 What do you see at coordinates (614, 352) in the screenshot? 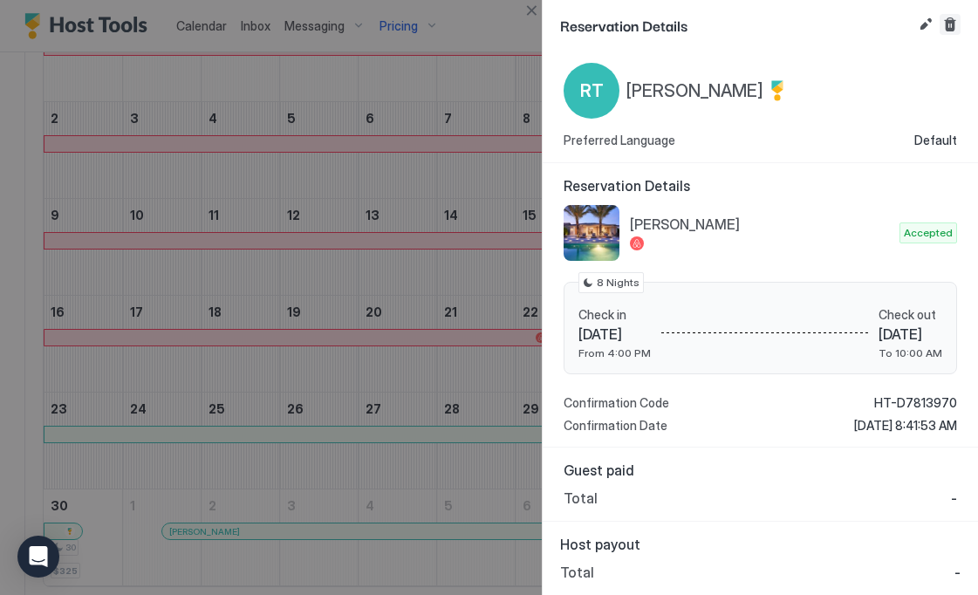
I see `span: From 4:00 PM` at bounding box center [614, 352].